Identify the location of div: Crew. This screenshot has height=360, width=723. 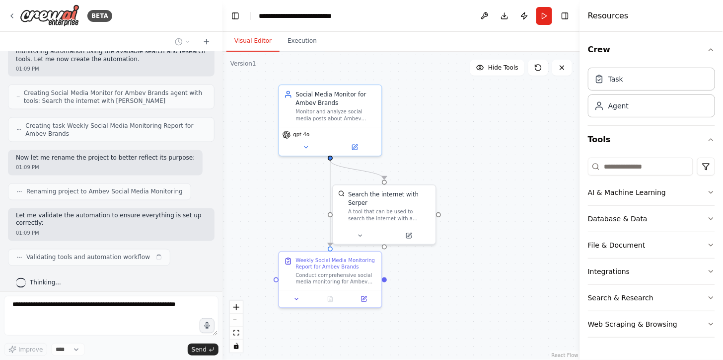
(652, 94).